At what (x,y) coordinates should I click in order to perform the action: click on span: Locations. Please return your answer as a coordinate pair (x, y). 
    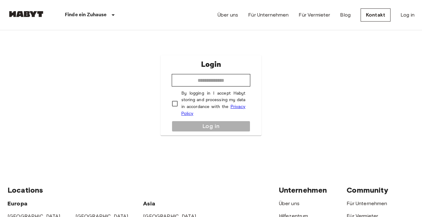
    Looking at the image, I should click on (25, 190).